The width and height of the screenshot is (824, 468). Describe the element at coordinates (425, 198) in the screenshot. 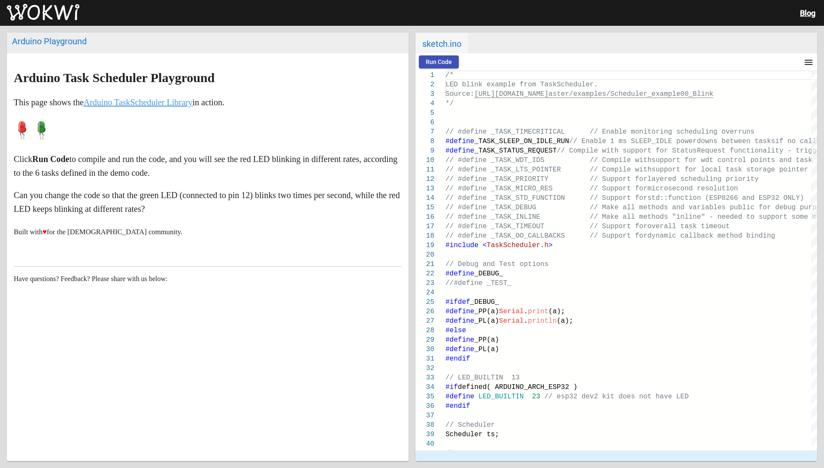

I see `div: 14` at that location.